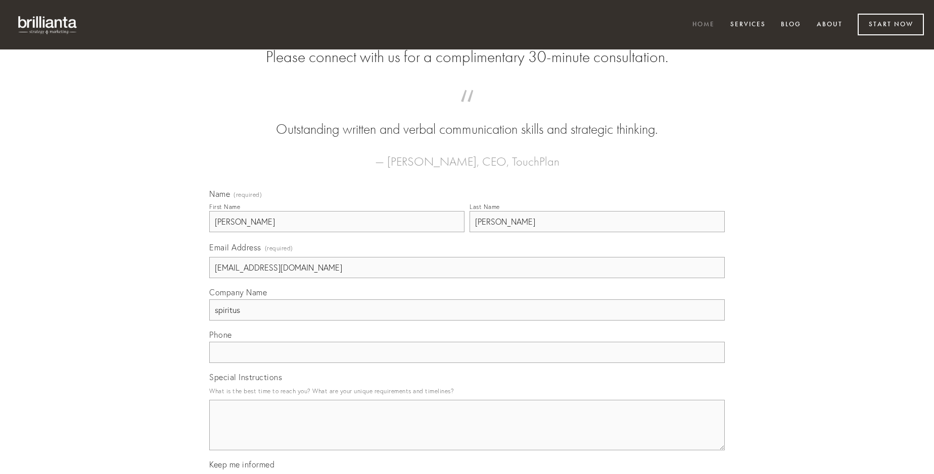 This screenshot has width=934, height=474. What do you see at coordinates (484, 207) in the screenshot?
I see `div: Last Name` at bounding box center [484, 207].